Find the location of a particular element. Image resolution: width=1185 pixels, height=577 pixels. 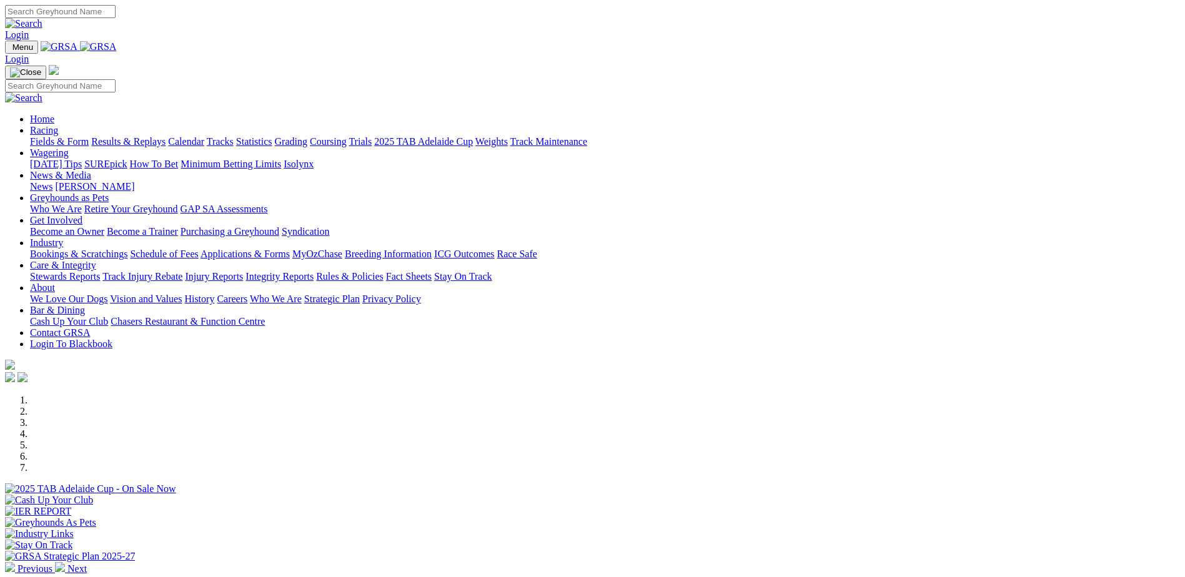

a: Schedule of Fees is located at coordinates (164, 254).